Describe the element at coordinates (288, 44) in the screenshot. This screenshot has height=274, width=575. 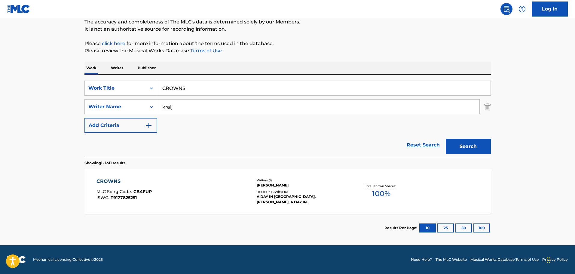
I see `p: Please for more information about the terms used in the database.` at that location.